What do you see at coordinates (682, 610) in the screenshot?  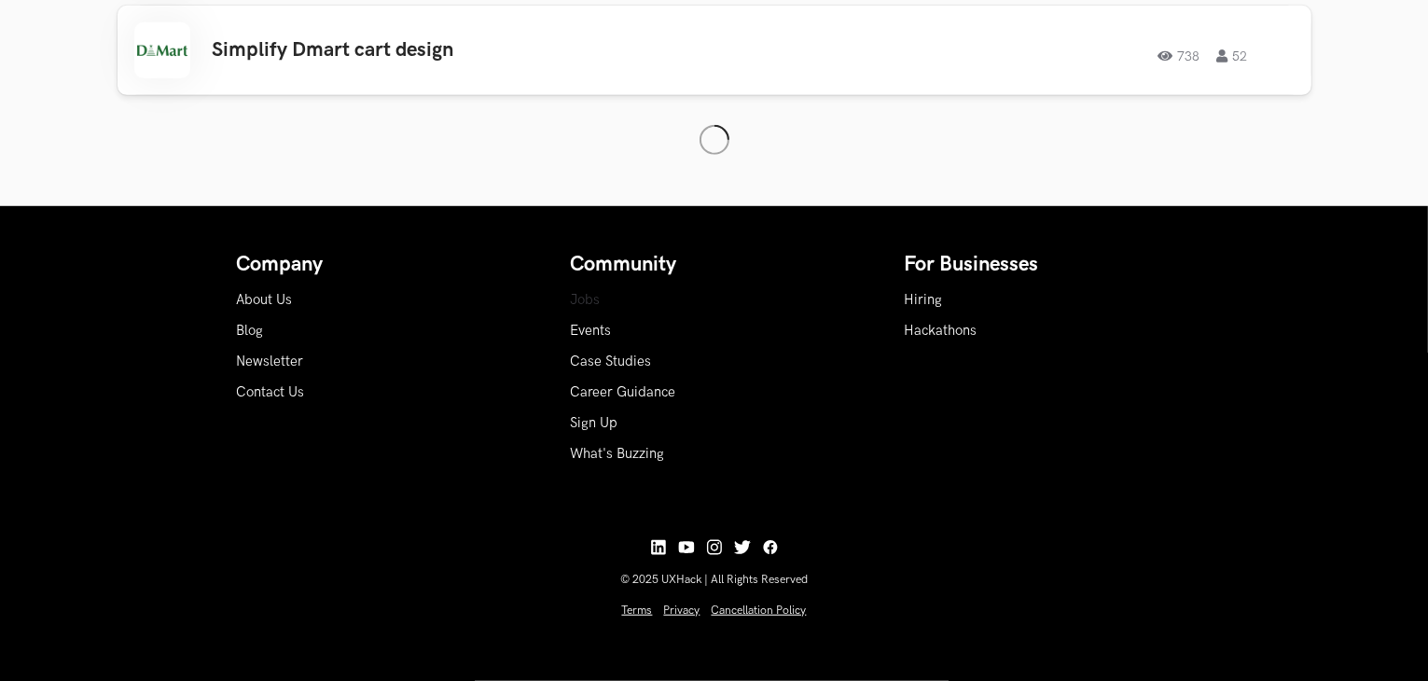 I see `a: Privacy` at bounding box center [682, 610].